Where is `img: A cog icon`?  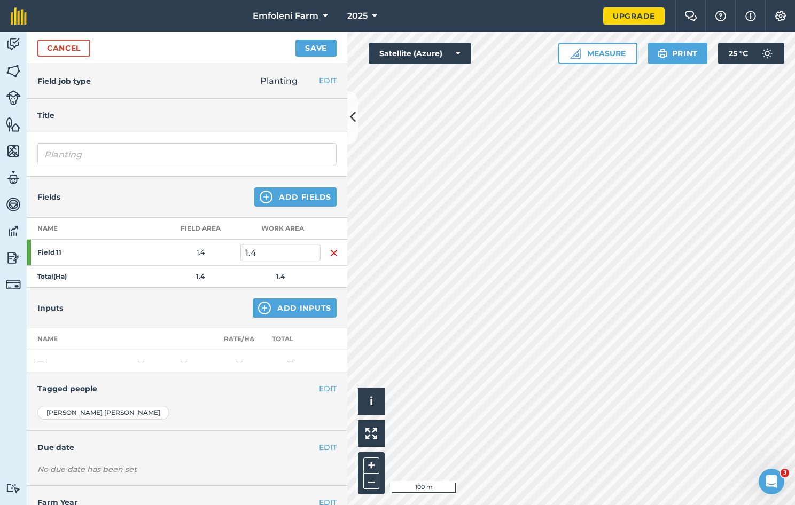 img: A cog icon is located at coordinates (780, 16).